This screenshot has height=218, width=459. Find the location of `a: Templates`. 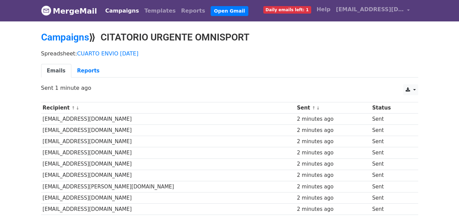

a: Templates is located at coordinates (160, 11).